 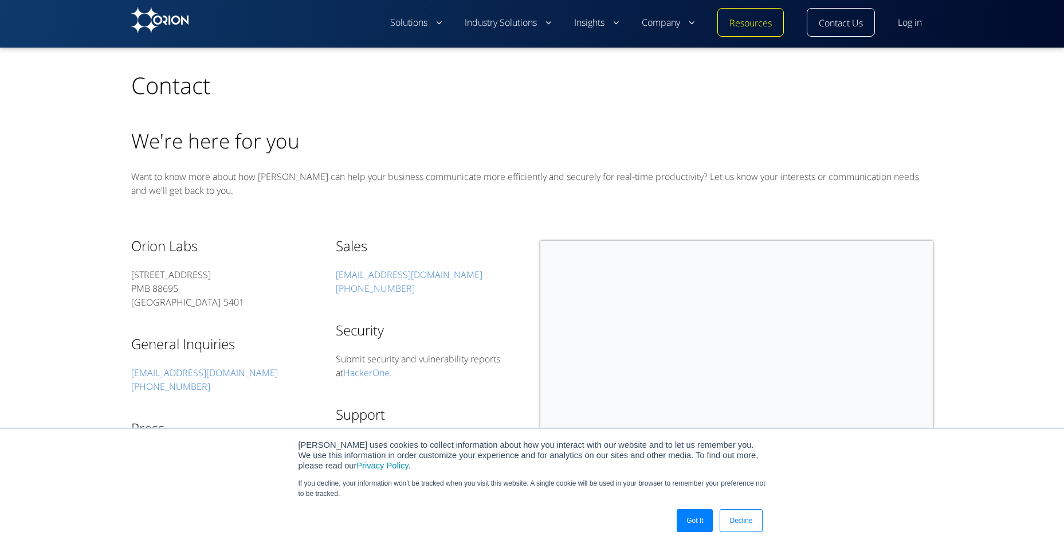 What do you see at coordinates (741, 520) in the screenshot?
I see `a: Decline` at bounding box center [741, 520].